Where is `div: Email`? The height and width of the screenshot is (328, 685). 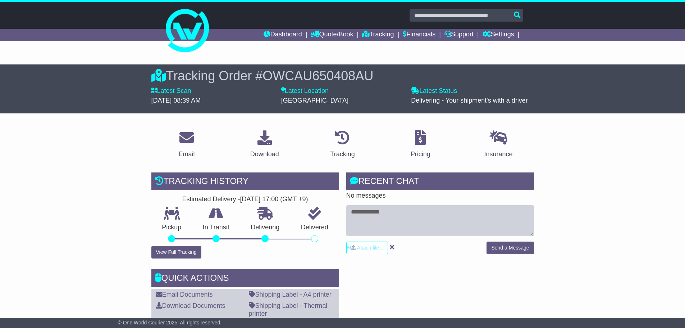 div: Email is located at coordinates (186, 154).